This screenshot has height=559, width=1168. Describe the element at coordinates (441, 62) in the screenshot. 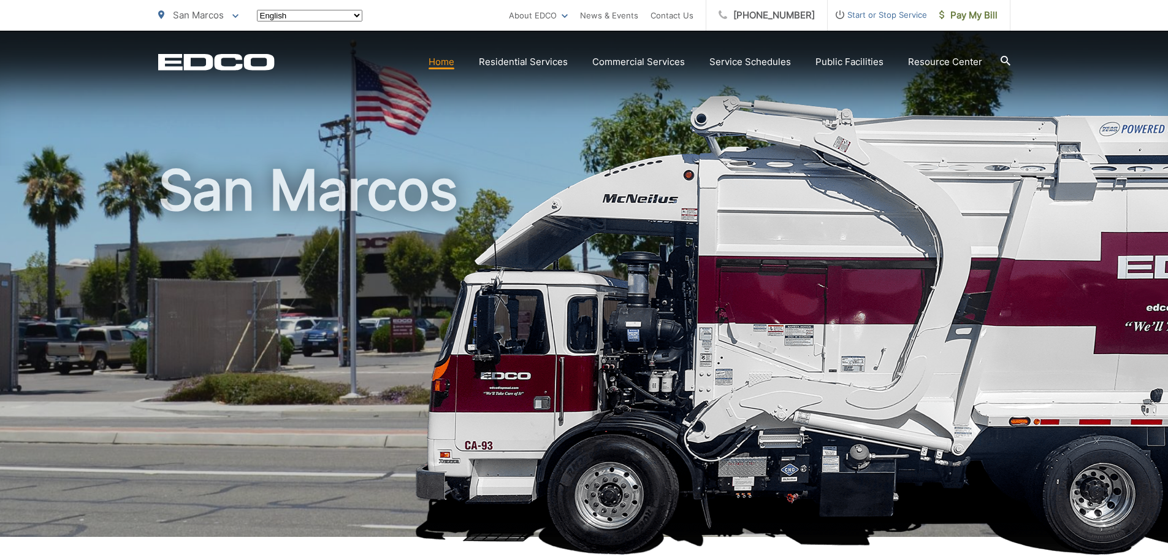

I see `a: Home` at that location.